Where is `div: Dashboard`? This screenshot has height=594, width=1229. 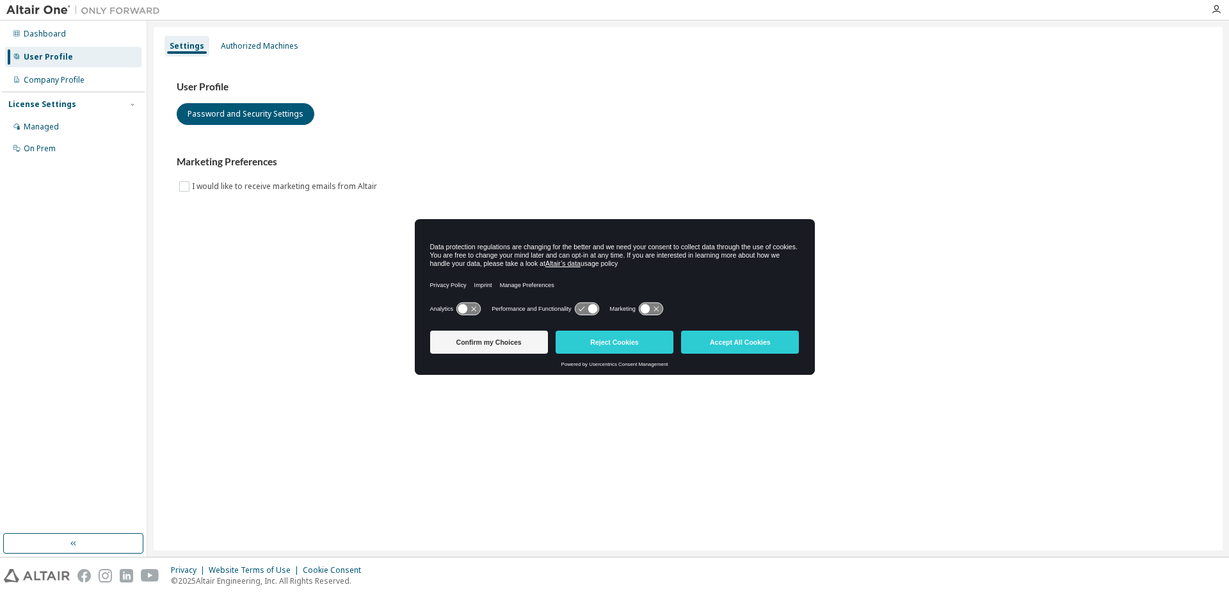
div: Dashboard is located at coordinates (45, 34).